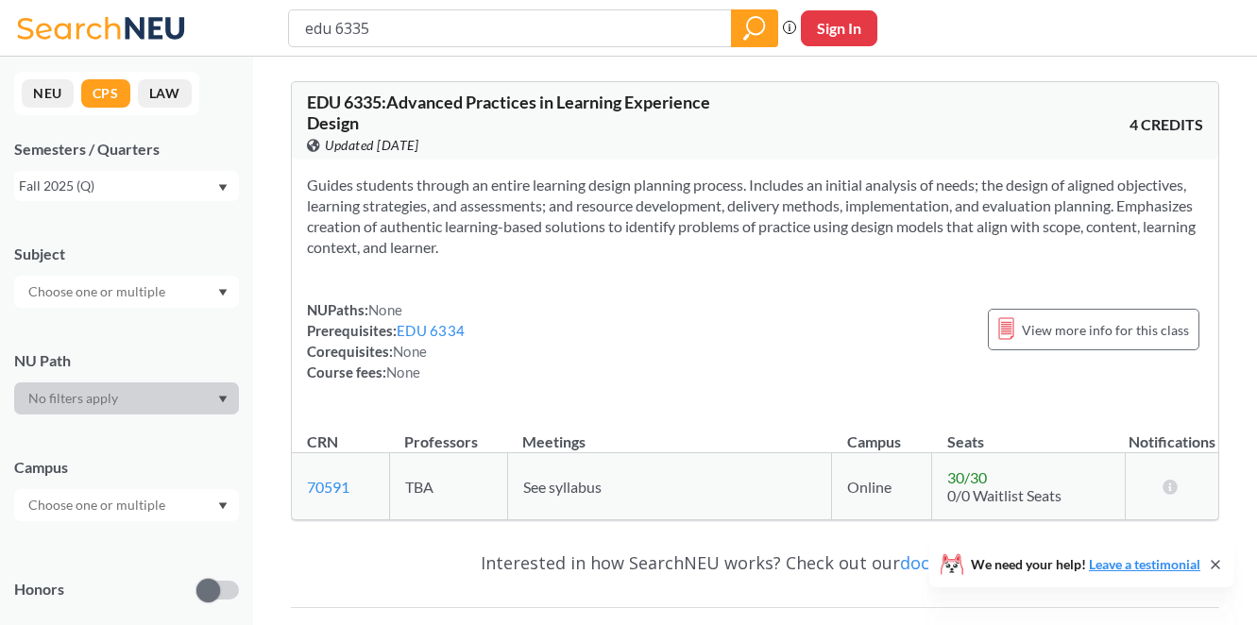 Image resolution: width=1257 pixels, height=625 pixels. Describe the element at coordinates (328, 486) in the screenshot. I see `a: 70591` at that location.